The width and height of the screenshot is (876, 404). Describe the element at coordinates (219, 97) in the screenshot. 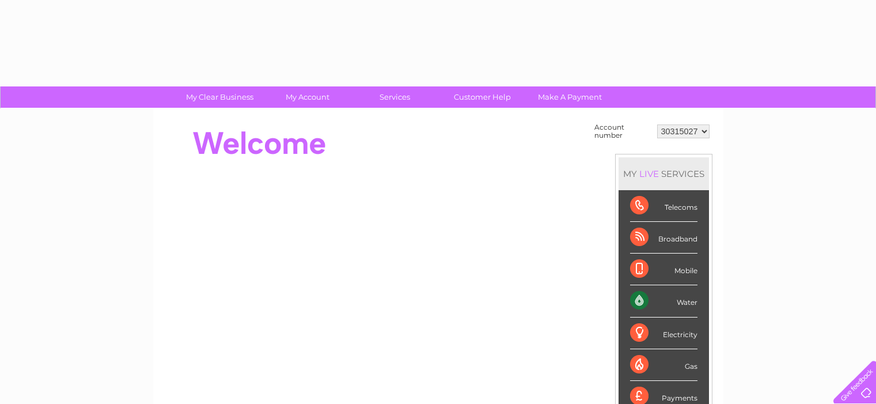

I see `a: My Clear Business` at that location.